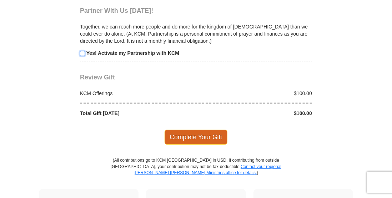 This screenshot has height=198, width=392. I want to click on span: Complete Your Gift, so click(196, 137).